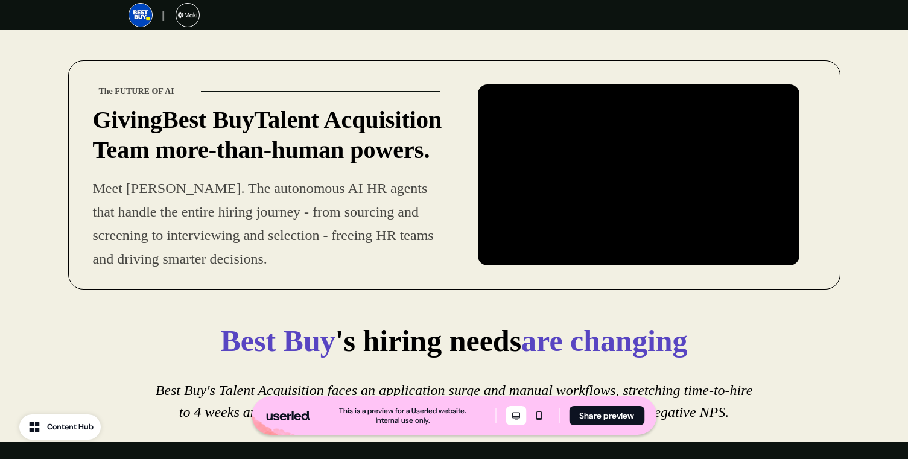 The width and height of the screenshot is (908, 459). I want to click on button: Desktop mode, so click(516, 416).